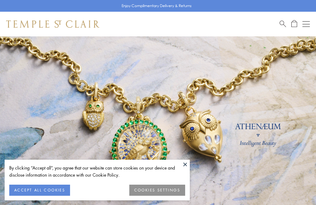 The image size is (316, 205). Describe the element at coordinates (97, 172) in the screenshot. I see `div: By clicking “Accept all”, you agree that our website can store cookies on your device and disclos...` at that location.